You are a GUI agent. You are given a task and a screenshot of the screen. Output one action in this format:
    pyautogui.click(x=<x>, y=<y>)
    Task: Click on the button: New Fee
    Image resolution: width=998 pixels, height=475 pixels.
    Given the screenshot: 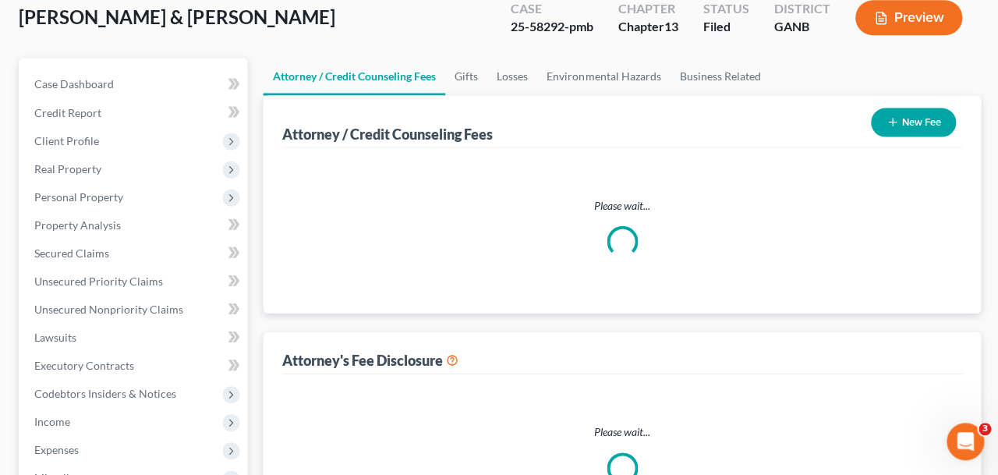 What is the action you would take?
    pyautogui.click(x=912, y=122)
    